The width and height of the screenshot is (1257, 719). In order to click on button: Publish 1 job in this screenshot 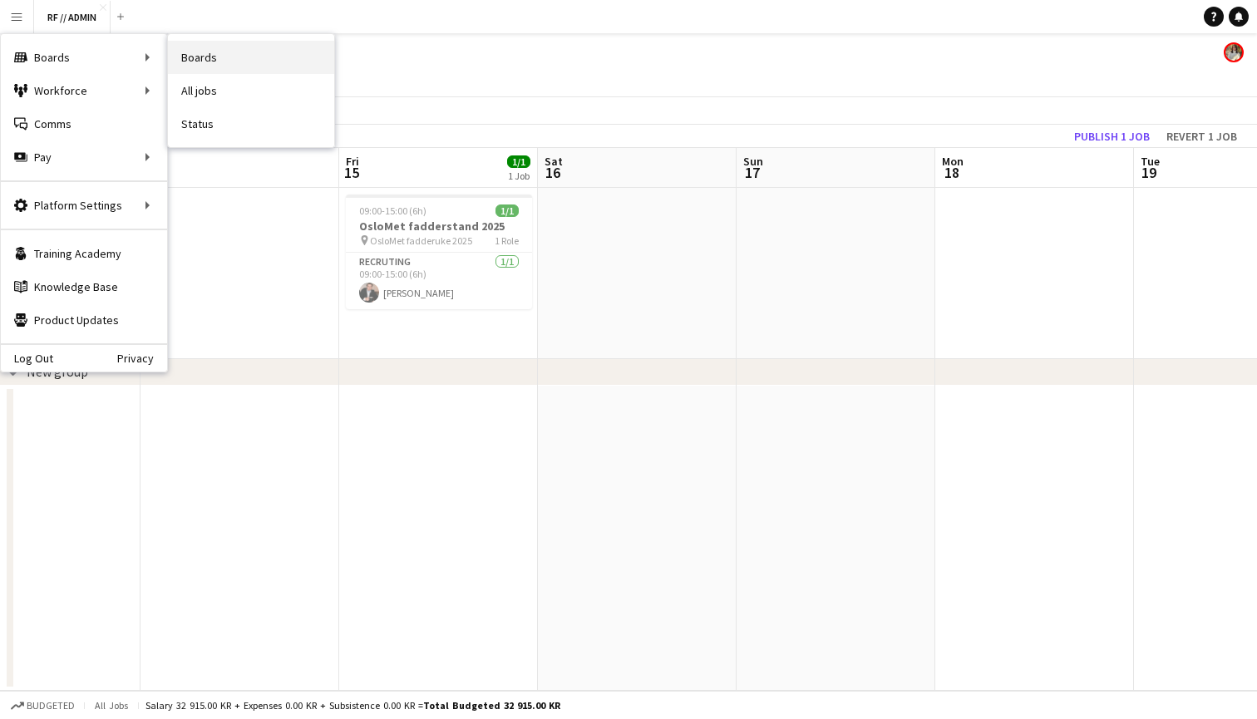, I will do `click(1111, 136)`.